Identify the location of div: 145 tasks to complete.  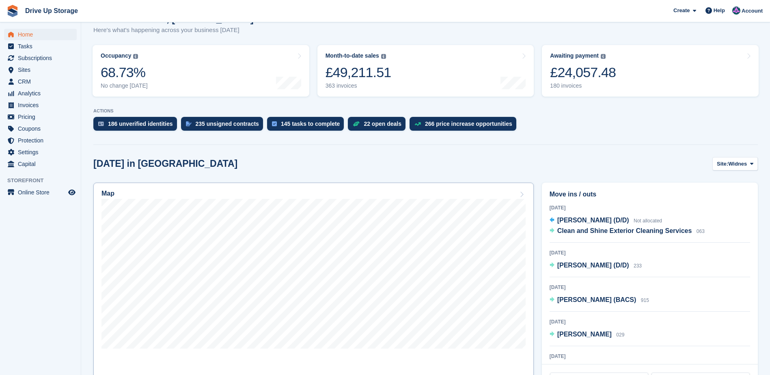
(310, 124).